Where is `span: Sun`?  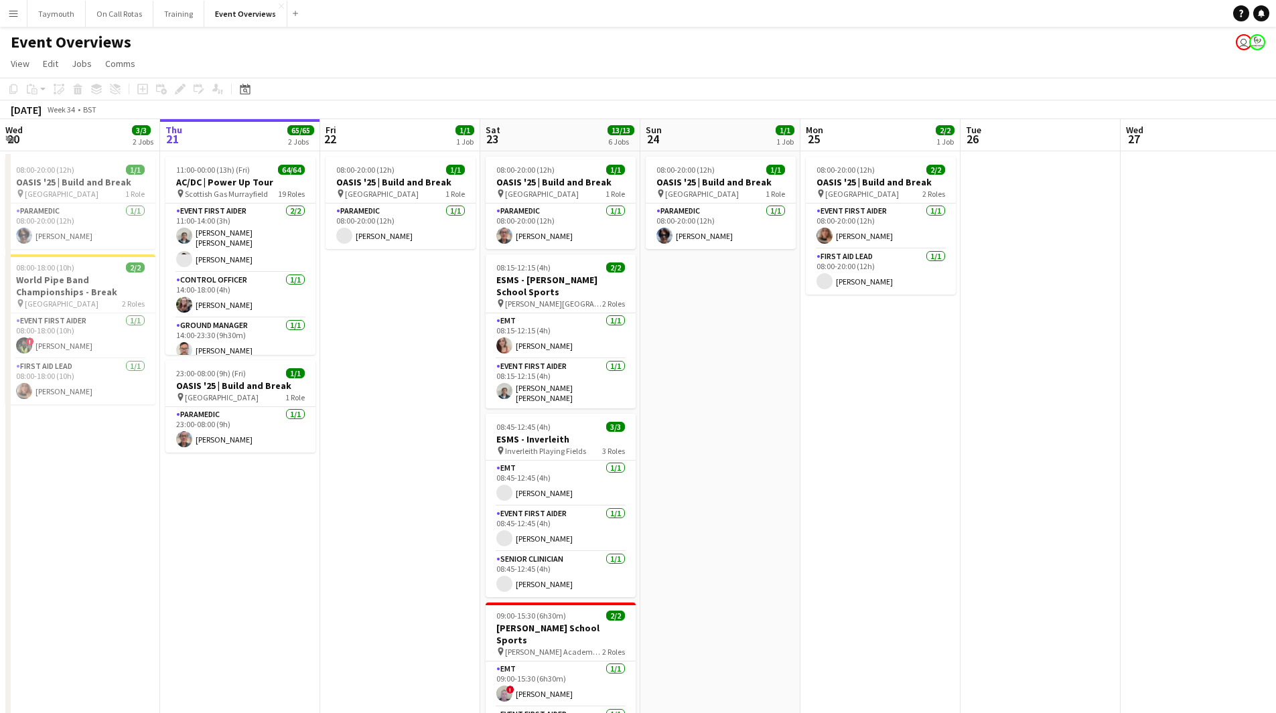 span: Sun is located at coordinates (654, 130).